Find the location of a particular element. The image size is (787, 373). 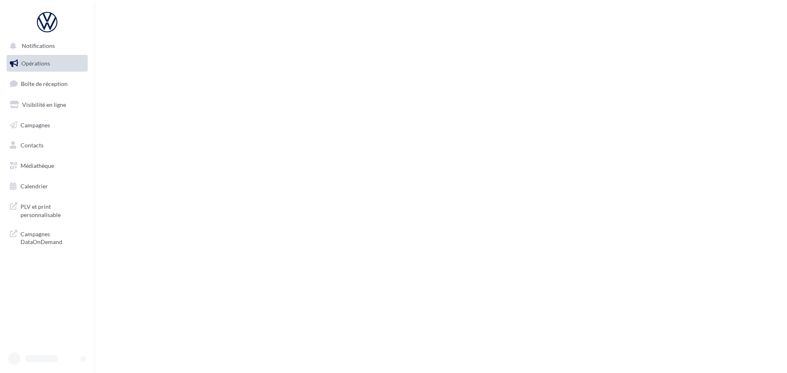

span: Notifications is located at coordinates (38, 46).